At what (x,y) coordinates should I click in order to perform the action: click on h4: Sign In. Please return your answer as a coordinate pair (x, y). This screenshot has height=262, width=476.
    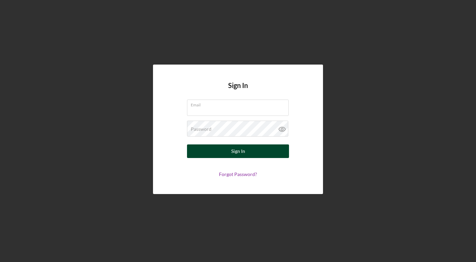
    Looking at the image, I should click on (238, 90).